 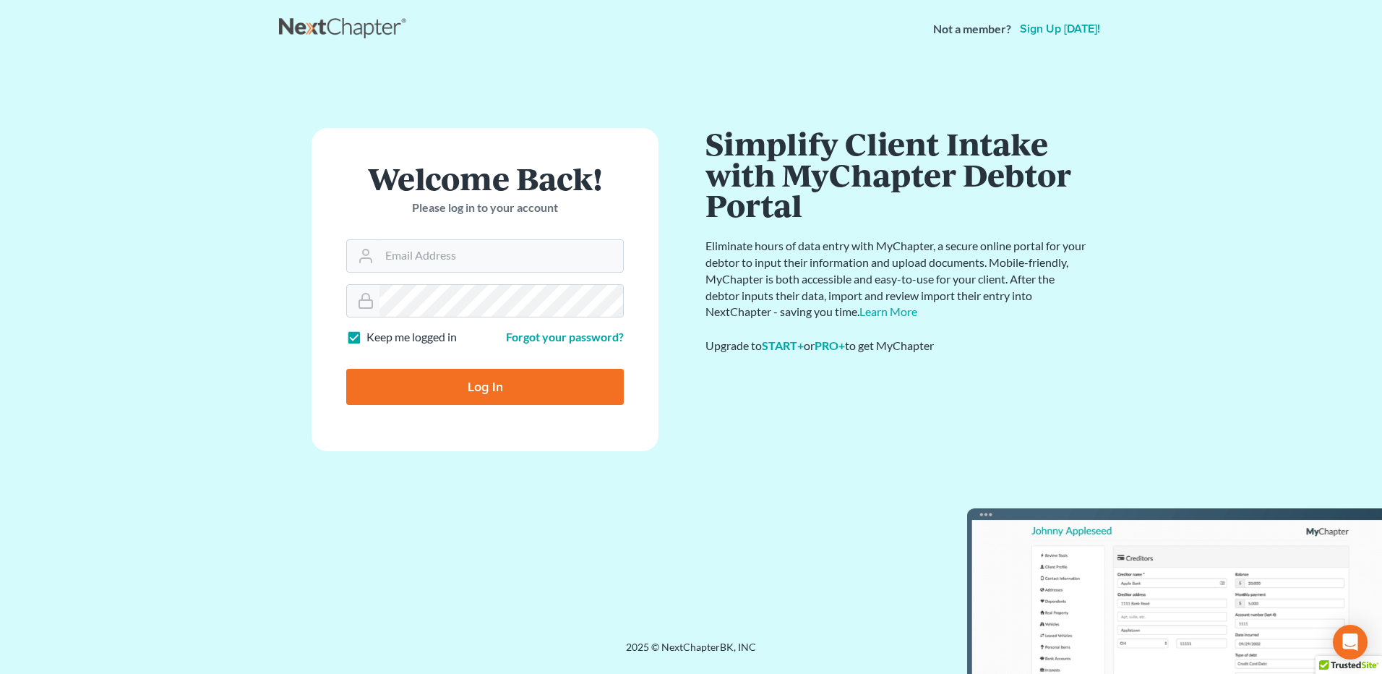 What do you see at coordinates (565, 336) in the screenshot?
I see `a: Forgot your password?` at bounding box center [565, 336].